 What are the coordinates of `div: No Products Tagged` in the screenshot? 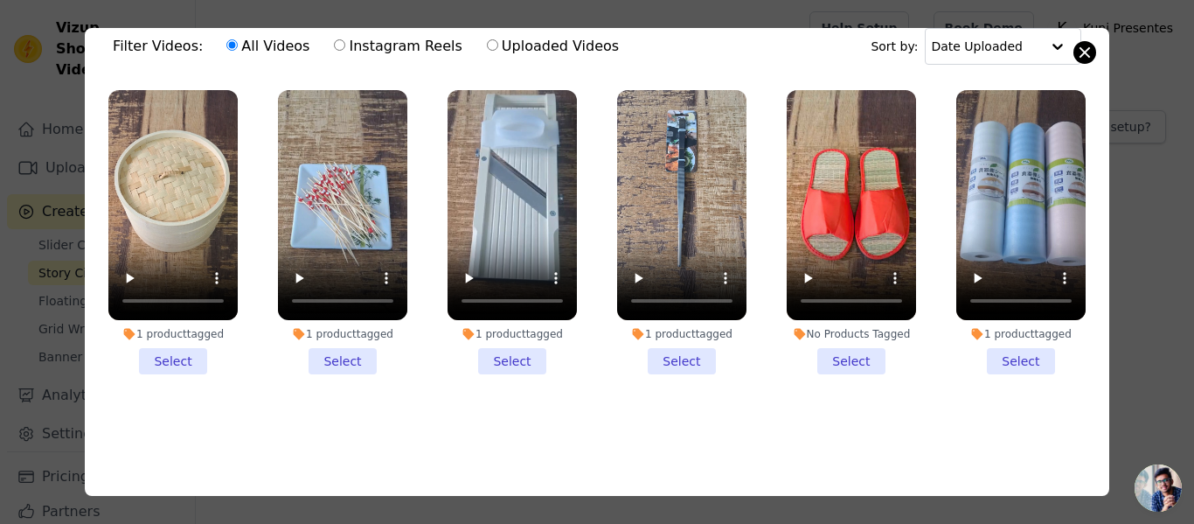 It's located at (851, 334).